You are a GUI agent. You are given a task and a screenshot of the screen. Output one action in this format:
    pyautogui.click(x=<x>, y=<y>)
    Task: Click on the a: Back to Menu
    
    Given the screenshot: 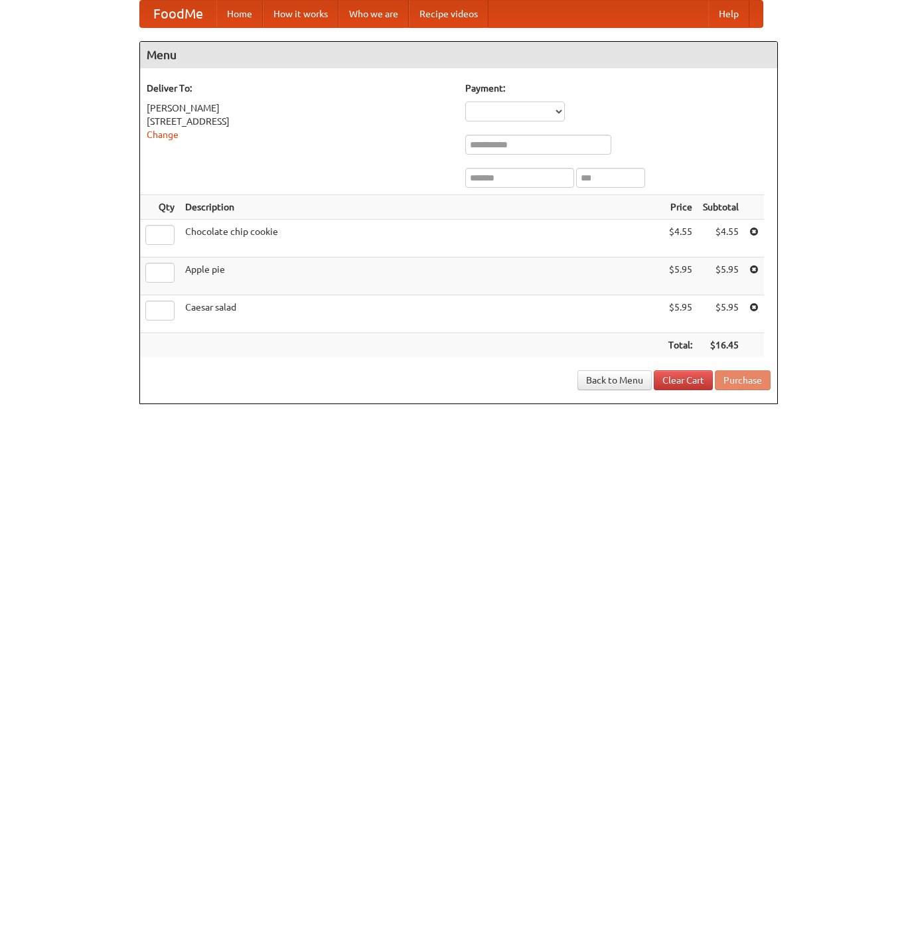 What is the action you would take?
    pyautogui.click(x=614, y=380)
    